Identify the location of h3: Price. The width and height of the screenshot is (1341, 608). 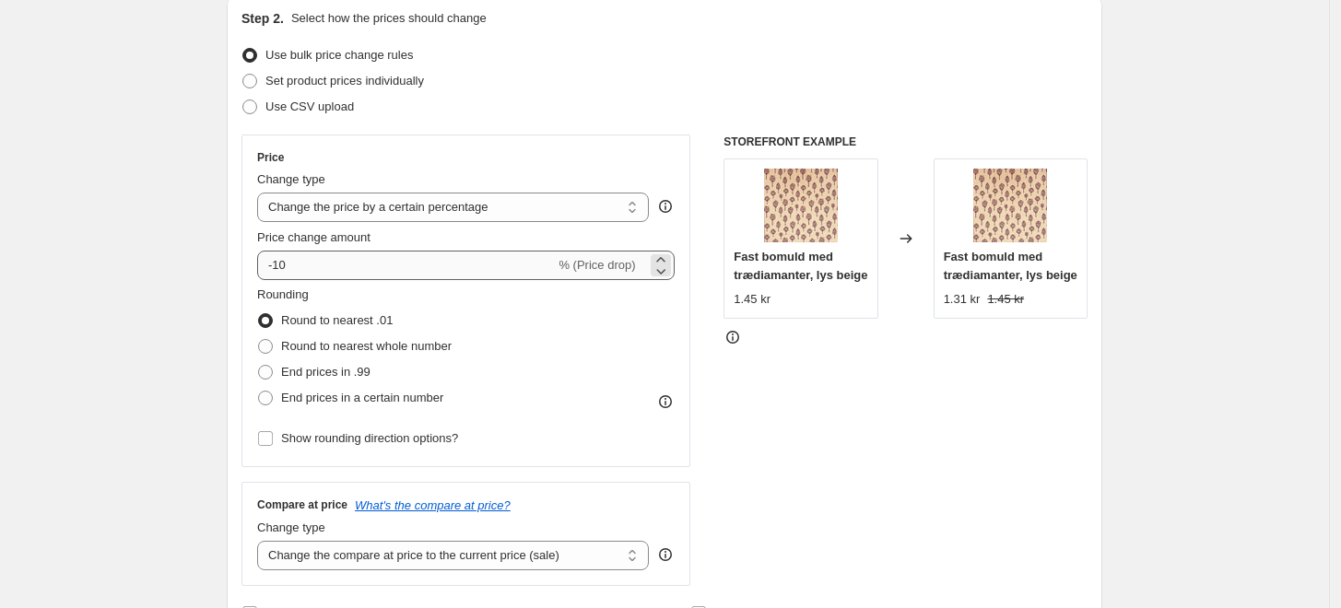
(270, 158).